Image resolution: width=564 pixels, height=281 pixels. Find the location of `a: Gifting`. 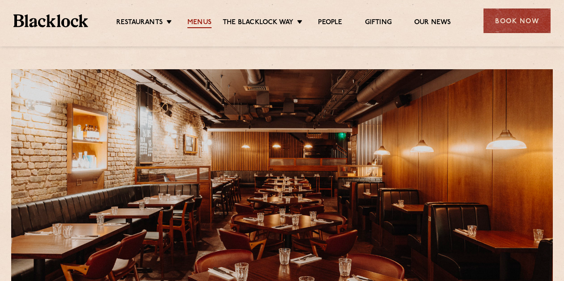

a: Gifting is located at coordinates (378, 23).